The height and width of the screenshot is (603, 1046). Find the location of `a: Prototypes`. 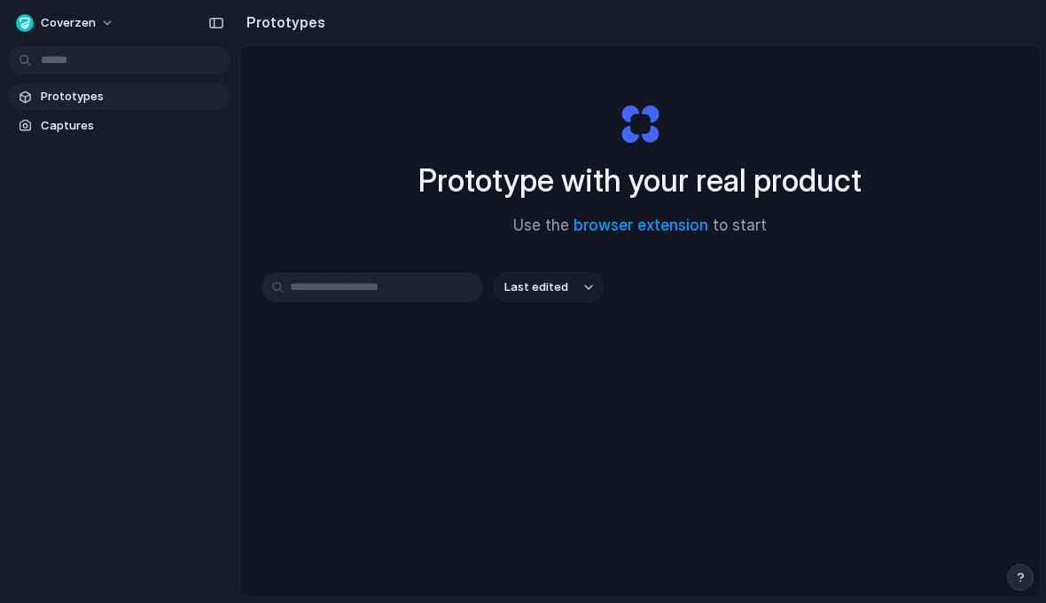

a: Prototypes is located at coordinates (120, 97).